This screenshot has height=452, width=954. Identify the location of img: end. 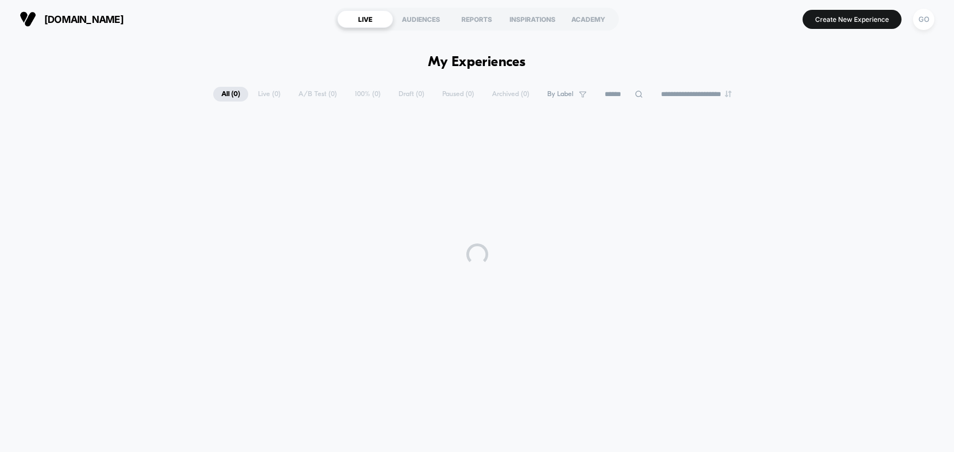
(728, 94).